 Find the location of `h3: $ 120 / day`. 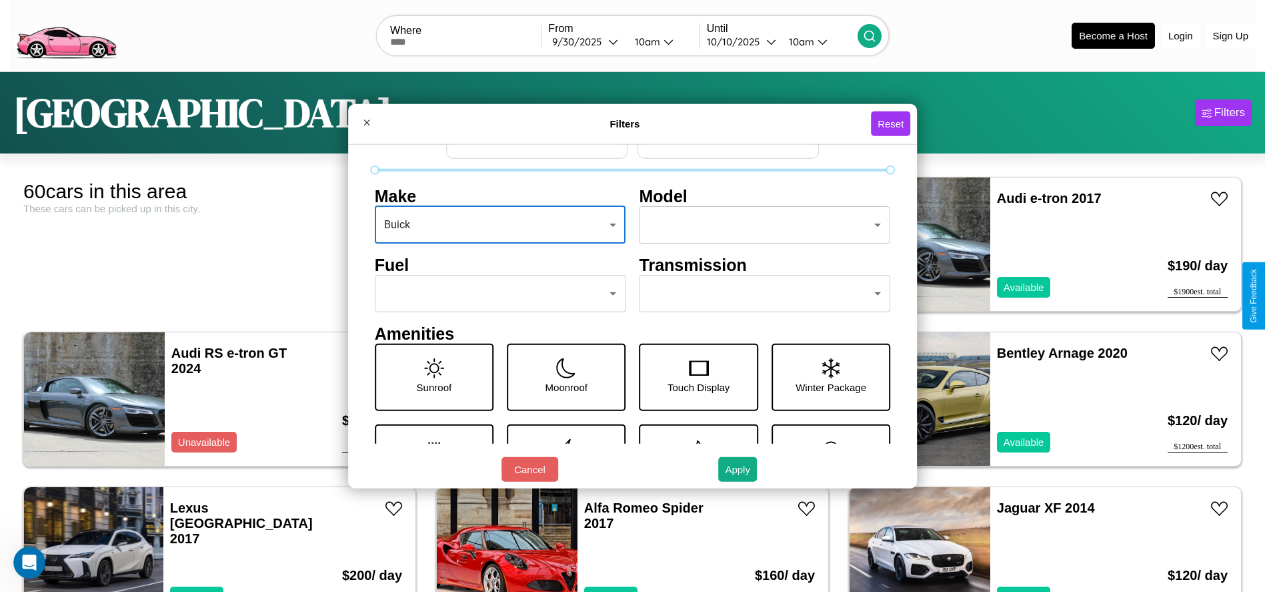

h3: $ 120 / day is located at coordinates (1198, 420).